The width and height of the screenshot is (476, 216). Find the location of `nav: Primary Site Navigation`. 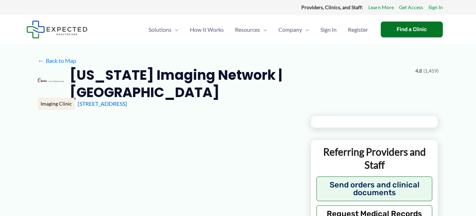

nav: Primary Site Navigation is located at coordinates (258, 30).